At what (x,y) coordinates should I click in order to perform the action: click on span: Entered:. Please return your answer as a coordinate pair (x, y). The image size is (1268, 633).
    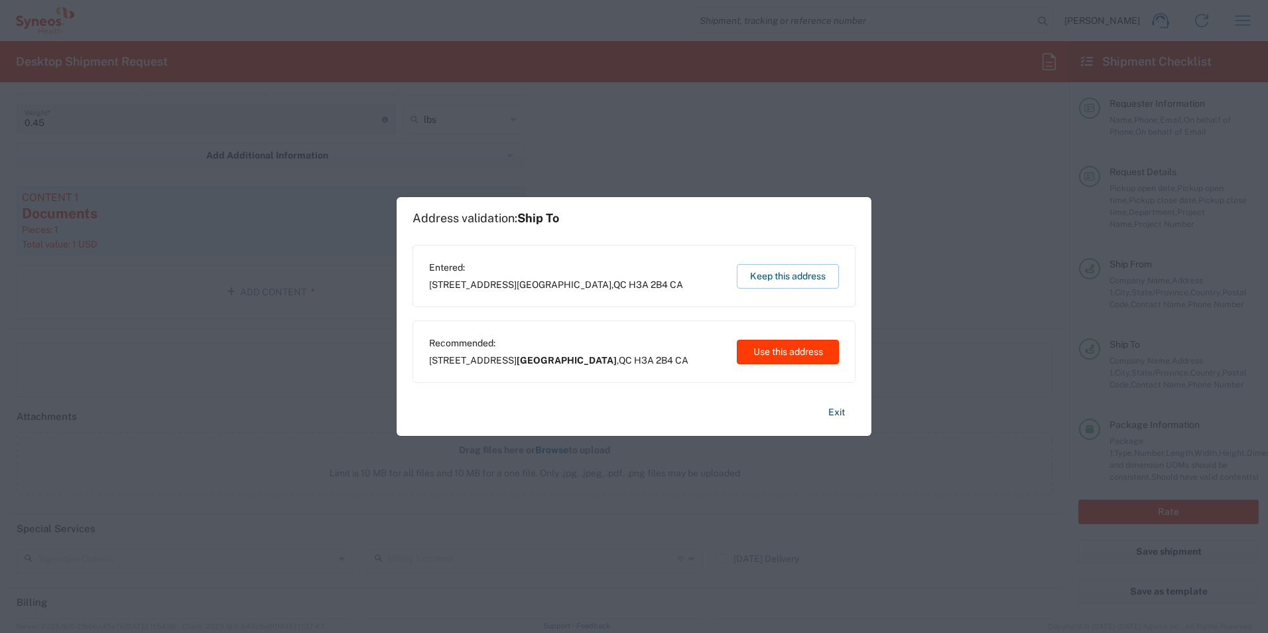
    Looking at the image, I should click on (556, 267).